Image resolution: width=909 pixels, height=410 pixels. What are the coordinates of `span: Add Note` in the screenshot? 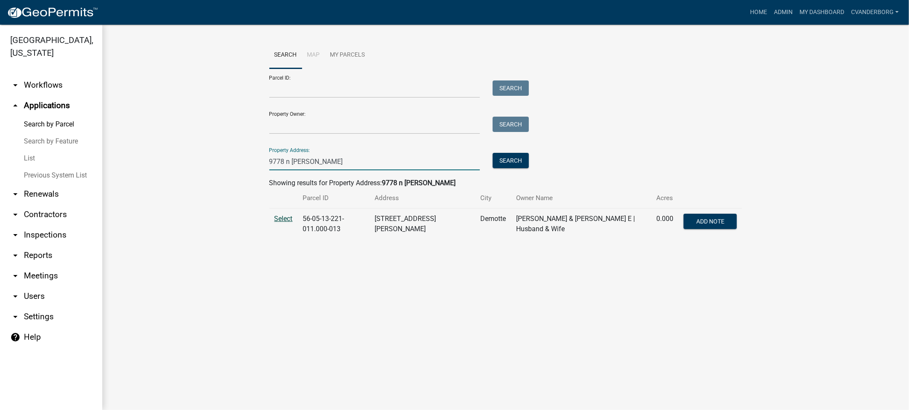 It's located at (710, 222).